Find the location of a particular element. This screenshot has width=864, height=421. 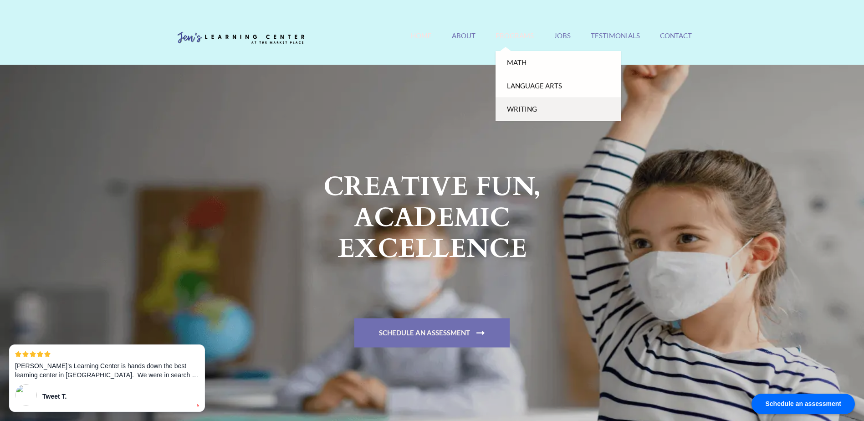

a: Writing is located at coordinates (558, 109).